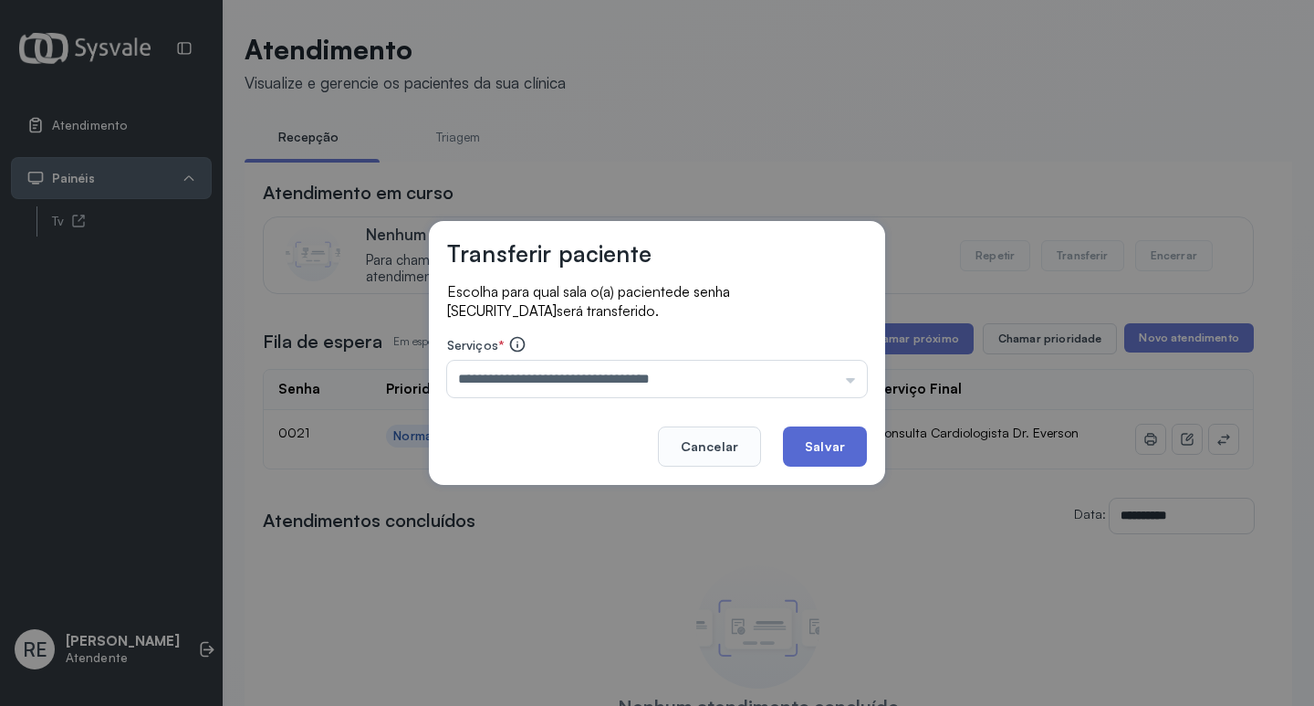 This screenshot has width=1314, height=706. Describe the element at coordinates (657, 301) in the screenshot. I see `p: Escolha para qual sala o(a) paciente será transferido.` at that location.